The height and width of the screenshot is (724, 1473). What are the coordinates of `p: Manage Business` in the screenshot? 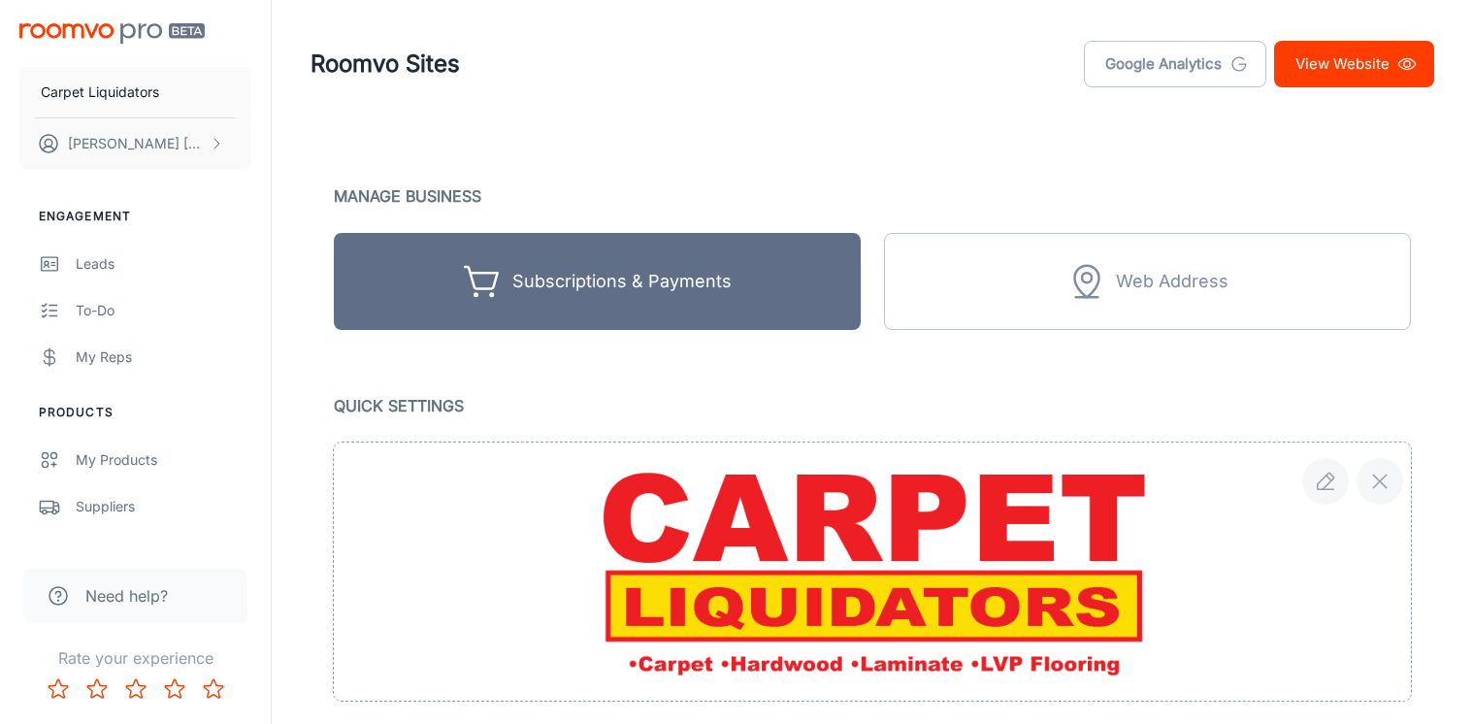 It's located at (872, 196).